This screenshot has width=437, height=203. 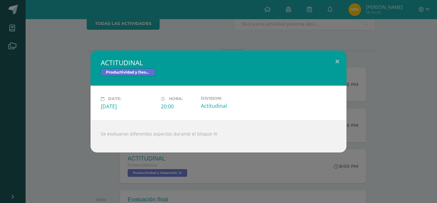 What do you see at coordinates (115, 99) in the screenshot?
I see `span: Date:` at bounding box center [115, 99].